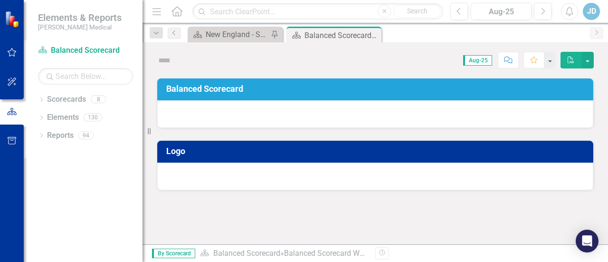  What do you see at coordinates (417, 11) in the screenshot?
I see `span: Search` at bounding box center [417, 11].